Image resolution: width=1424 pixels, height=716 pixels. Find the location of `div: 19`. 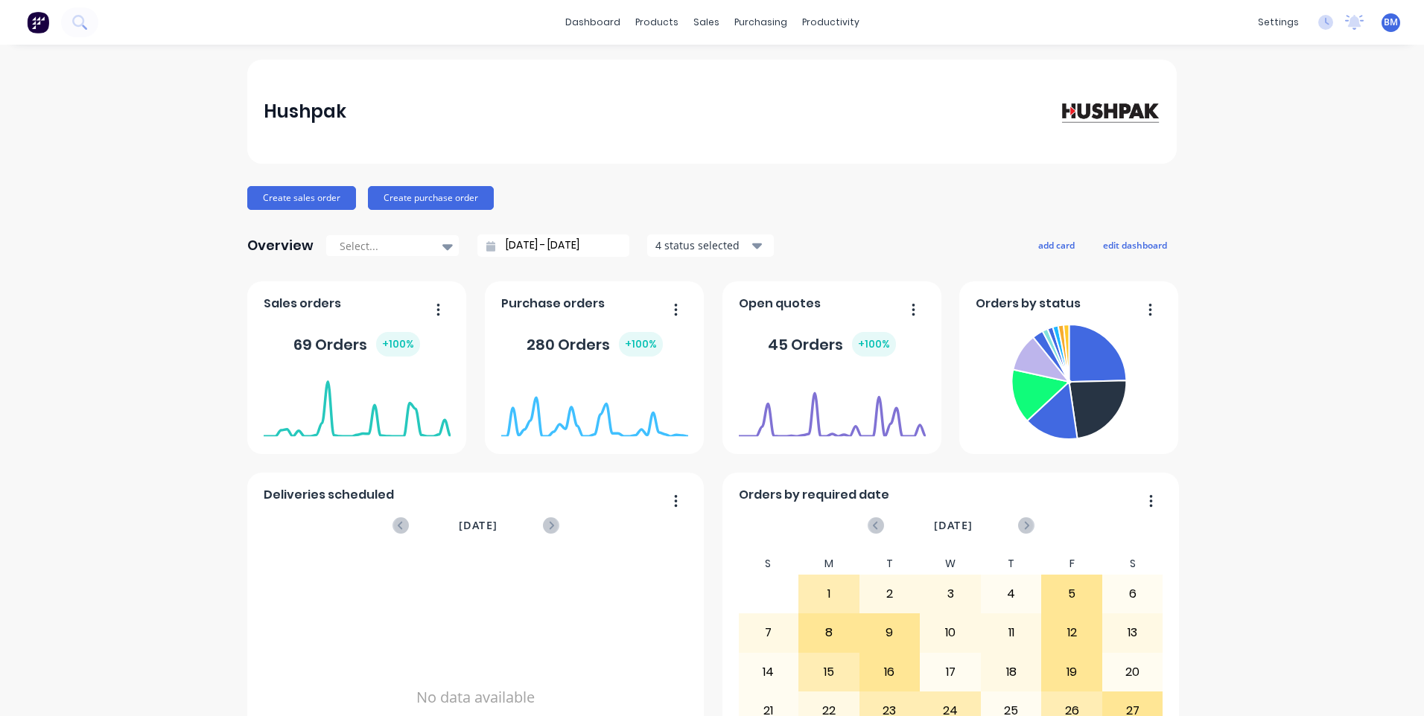

div: 19 is located at coordinates (1072, 672).